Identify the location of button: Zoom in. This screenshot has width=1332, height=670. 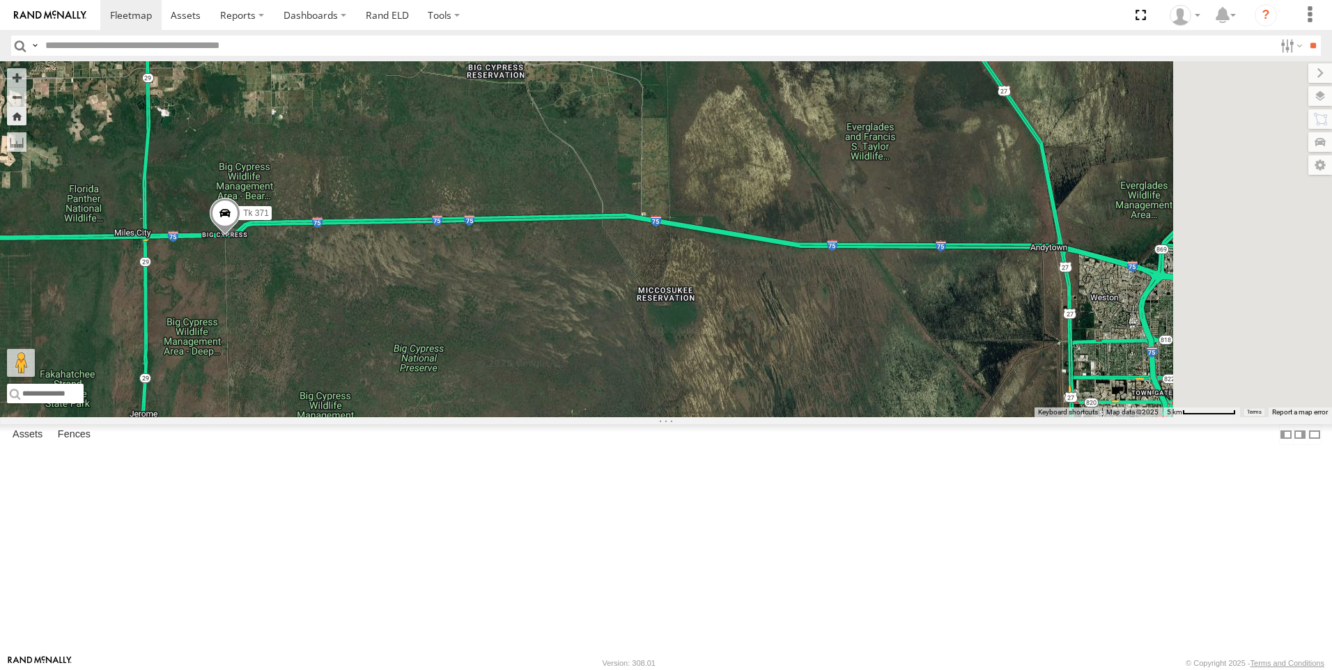
(17, 77).